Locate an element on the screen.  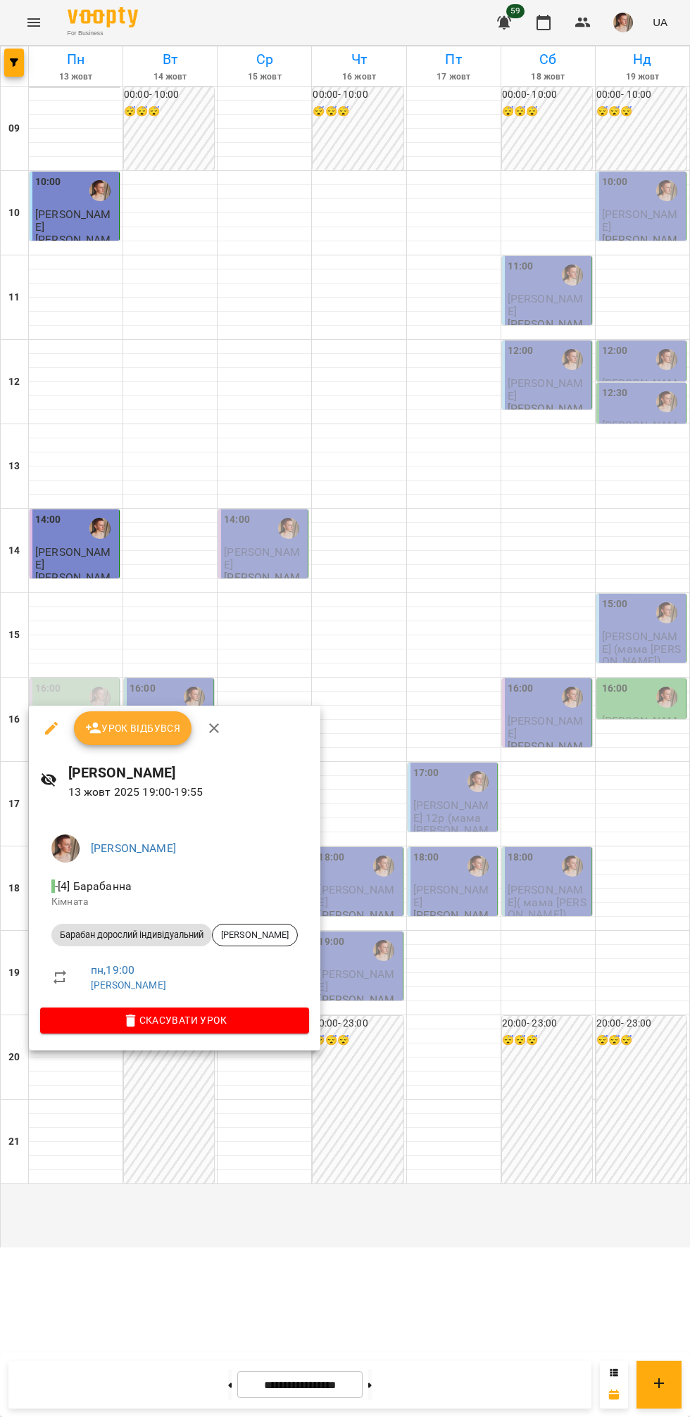
button: Скасувати Урок is located at coordinates (174, 1020).